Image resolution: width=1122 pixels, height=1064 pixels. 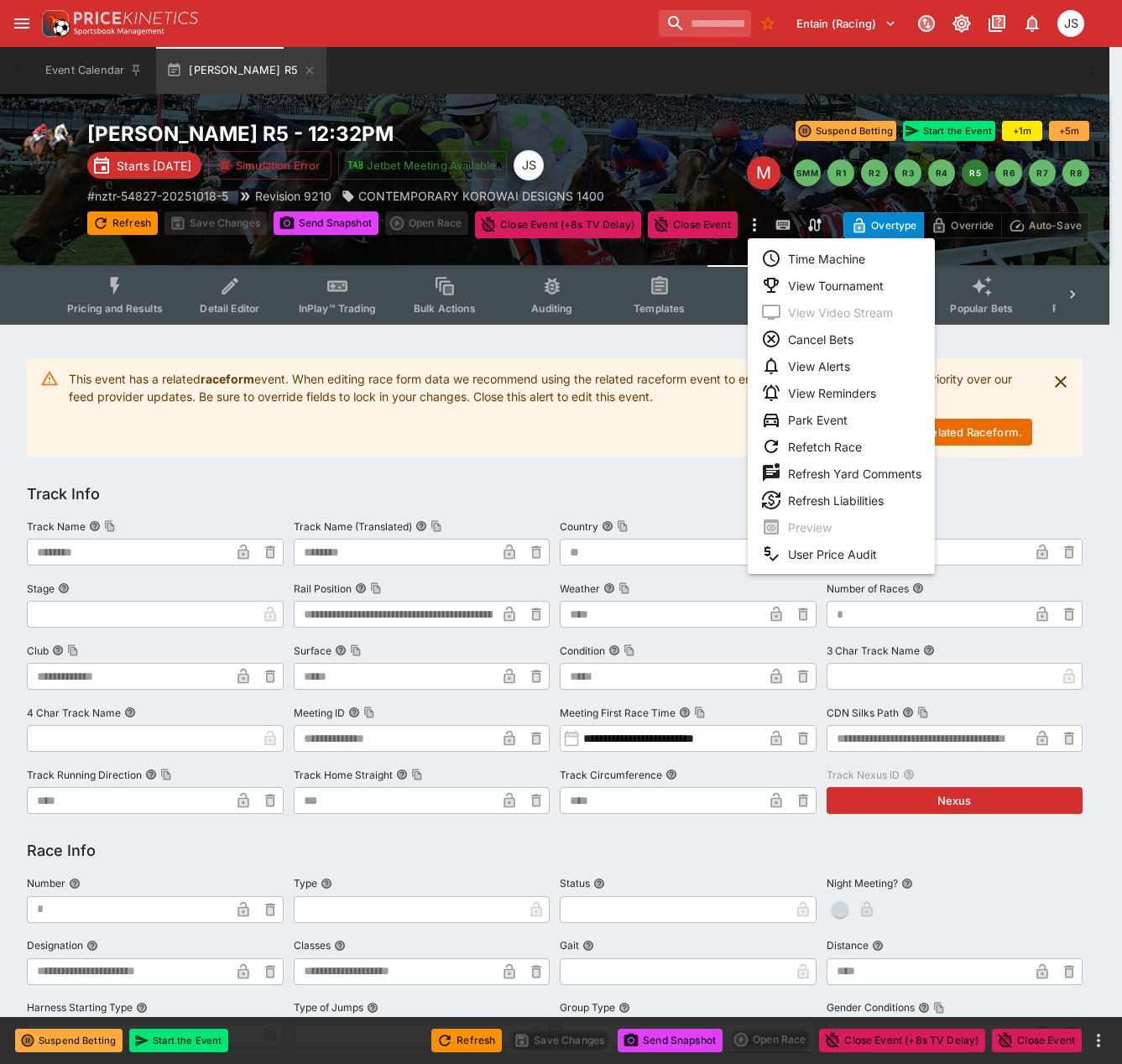 What do you see at coordinates (842, 446) in the screenshot?
I see `li: Refetch Race` at bounding box center [842, 446].